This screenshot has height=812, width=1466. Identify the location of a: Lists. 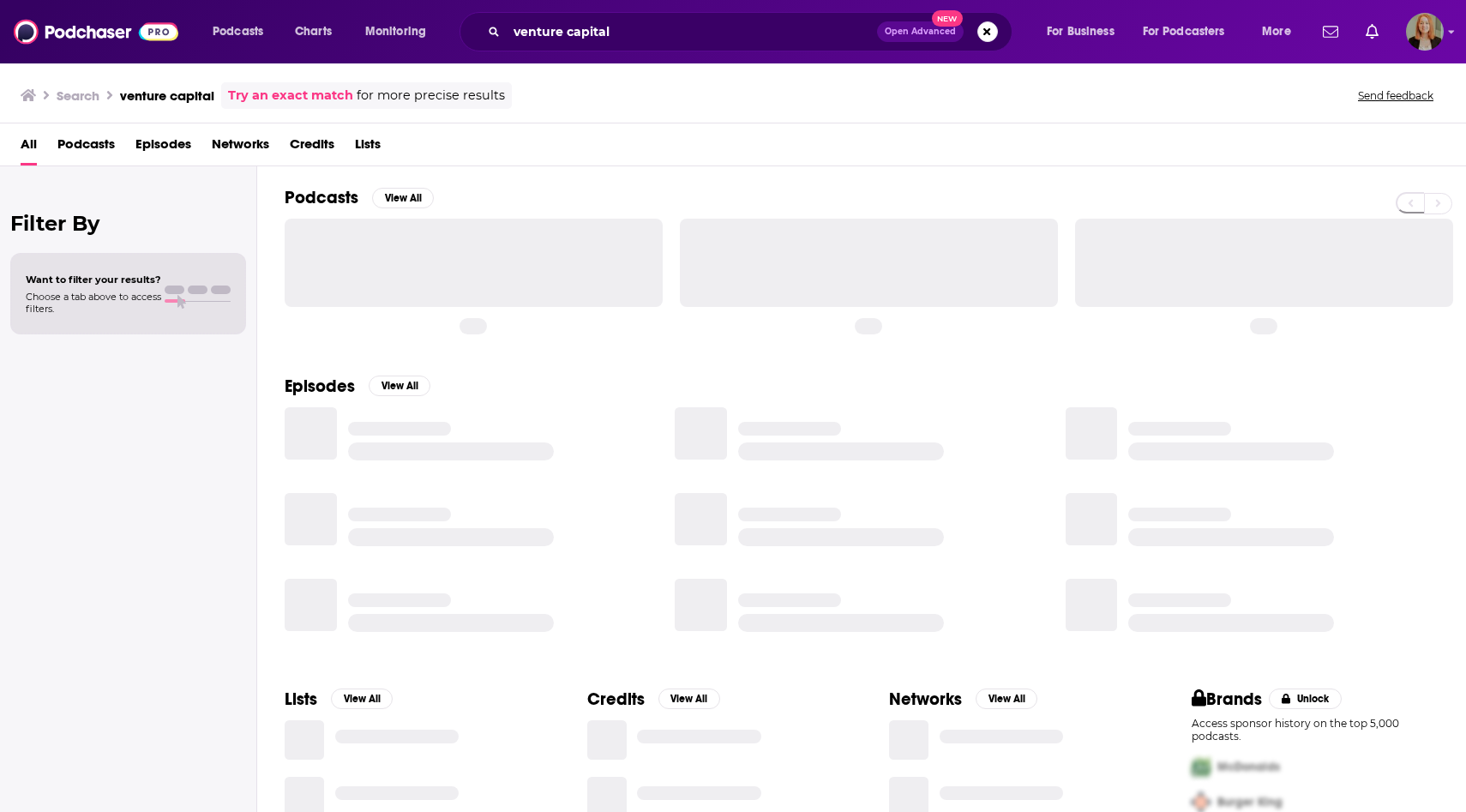
(368, 147).